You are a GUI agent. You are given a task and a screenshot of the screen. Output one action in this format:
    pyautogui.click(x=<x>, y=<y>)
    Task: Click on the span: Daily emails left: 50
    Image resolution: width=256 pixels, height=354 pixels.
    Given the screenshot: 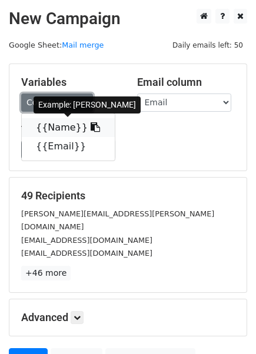 What is the action you would take?
    pyautogui.click(x=207, y=45)
    